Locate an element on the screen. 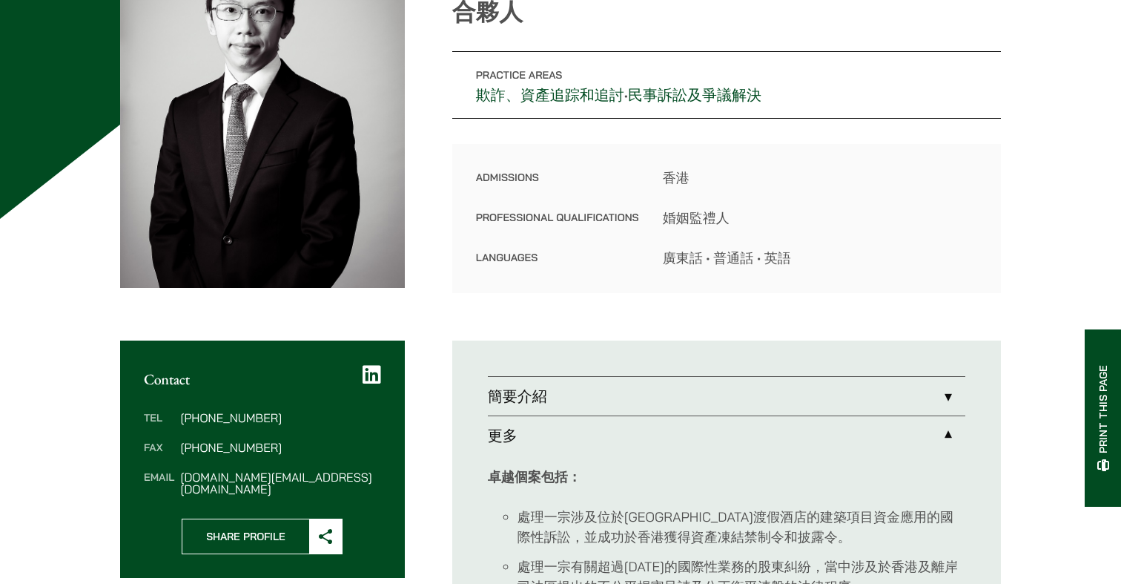 The width and height of the screenshot is (1121, 584). a: 欺詐、資產追踪和追討 is located at coordinates (550, 95).